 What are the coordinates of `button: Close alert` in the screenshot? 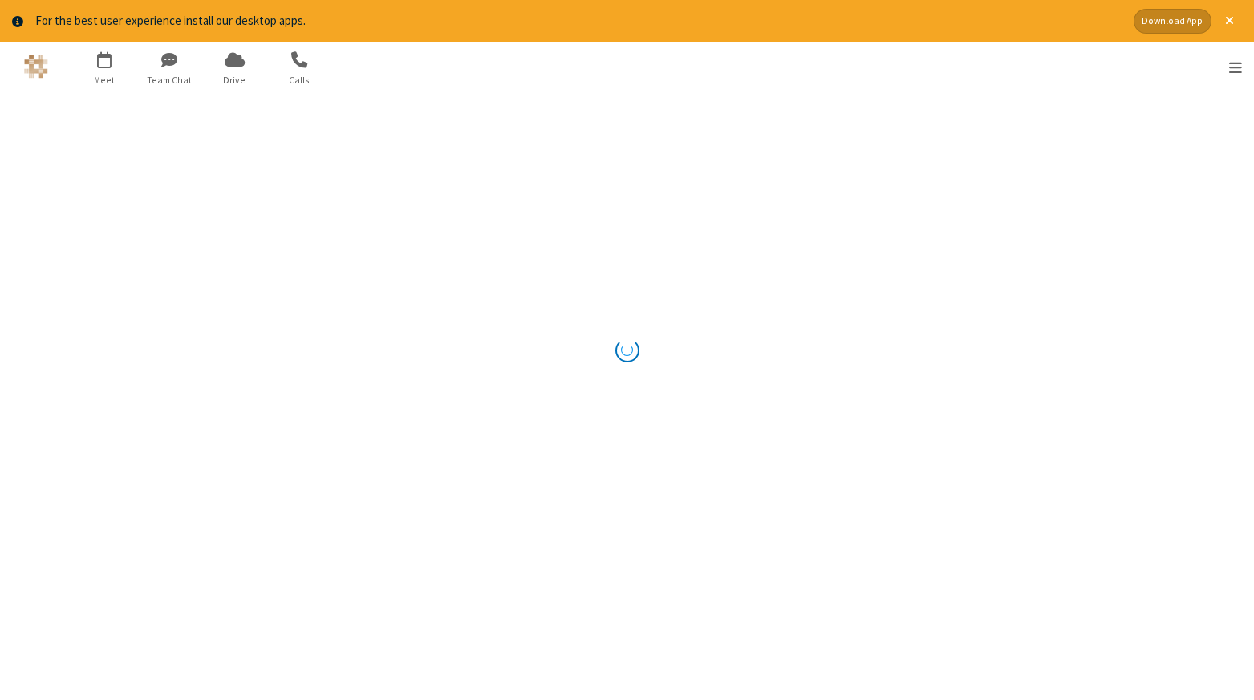 It's located at (1229, 21).